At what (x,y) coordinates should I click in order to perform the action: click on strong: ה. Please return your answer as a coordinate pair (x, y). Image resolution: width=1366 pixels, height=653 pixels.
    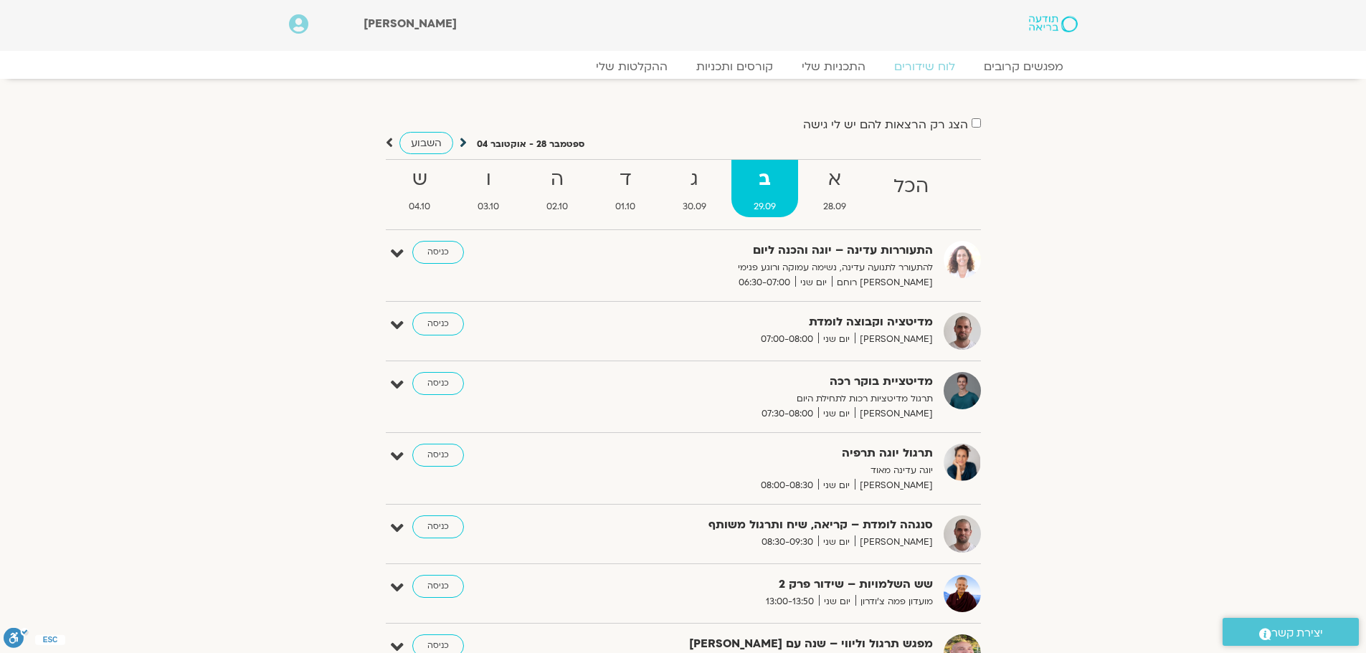
    Looking at the image, I should click on (557, 179).